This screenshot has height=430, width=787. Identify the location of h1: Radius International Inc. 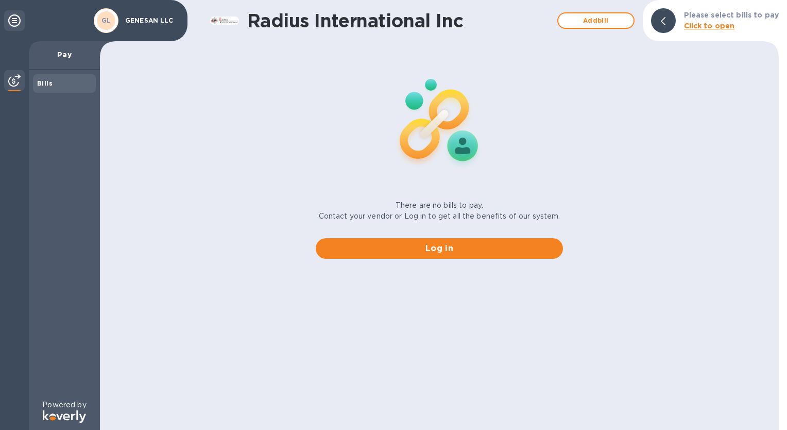
(400, 21).